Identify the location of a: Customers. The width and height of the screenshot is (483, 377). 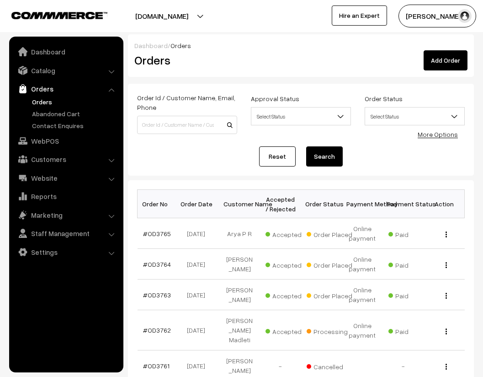
(66, 159).